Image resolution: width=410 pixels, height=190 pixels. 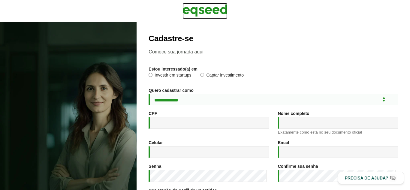 I want to click on h2: Cadastre-se, so click(x=273, y=38).